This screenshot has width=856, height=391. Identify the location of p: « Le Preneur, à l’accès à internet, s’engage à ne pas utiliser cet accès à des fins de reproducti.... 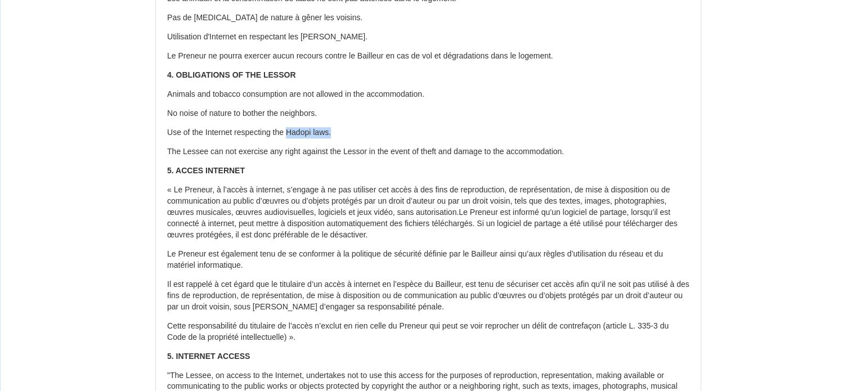
(428, 213).